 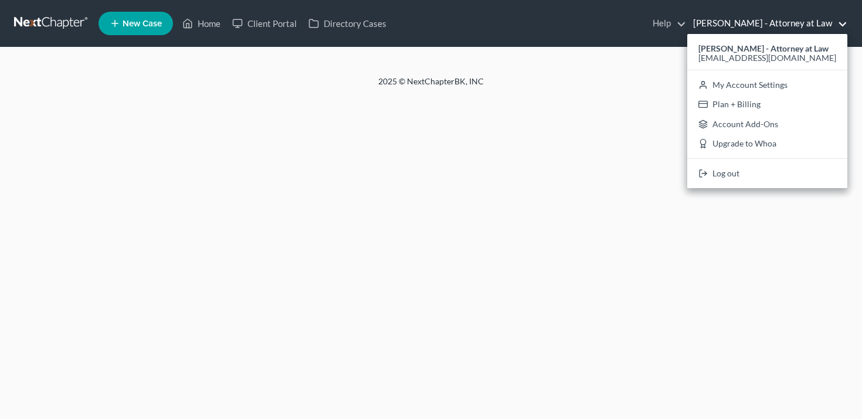 What do you see at coordinates (135, 23) in the screenshot?
I see `new-legal-case-button: New Case` at bounding box center [135, 23].